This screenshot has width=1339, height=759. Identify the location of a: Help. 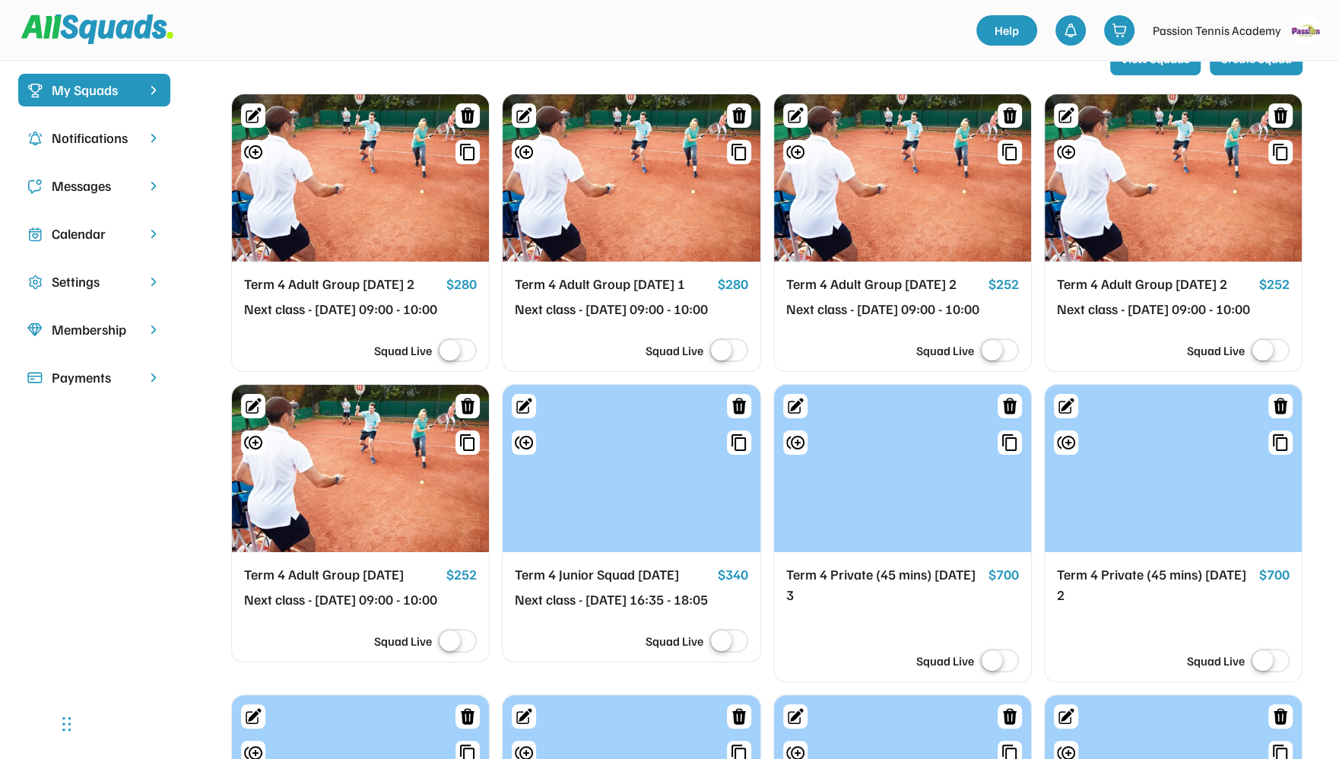
(1007, 30).